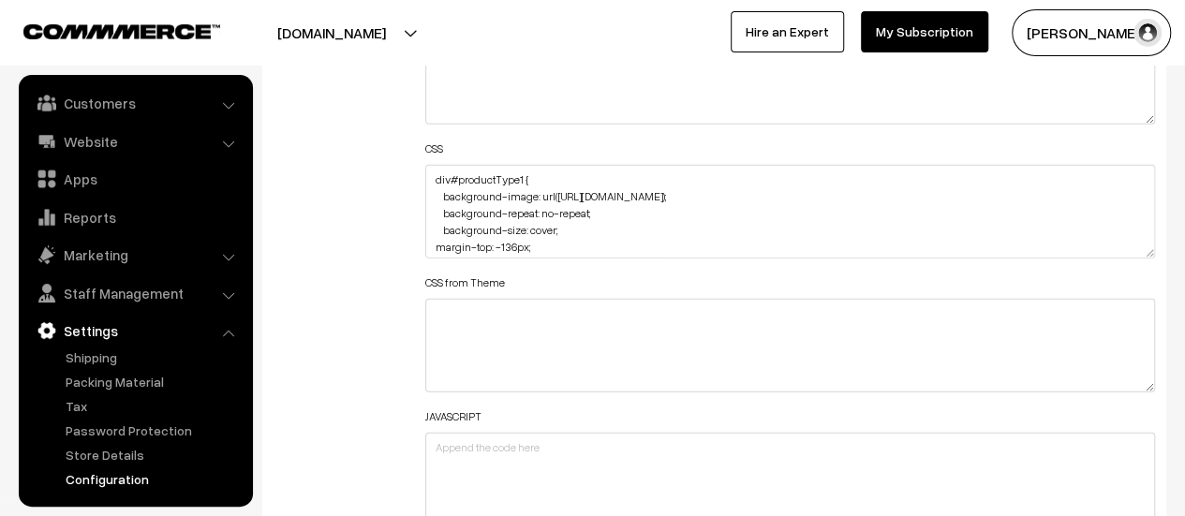 The height and width of the screenshot is (516, 1185). What do you see at coordinates (787, 32) in the screenshot?
I see `a: Hire an Expert` at bounding box center [787, 32].